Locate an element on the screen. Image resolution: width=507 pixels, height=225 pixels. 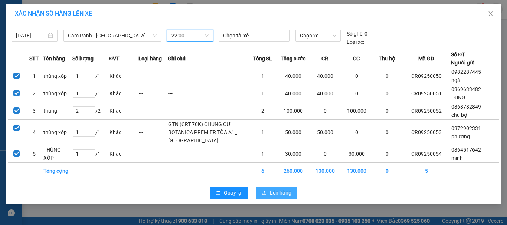
span: Ghi chú is located at coordinates (177, 59).